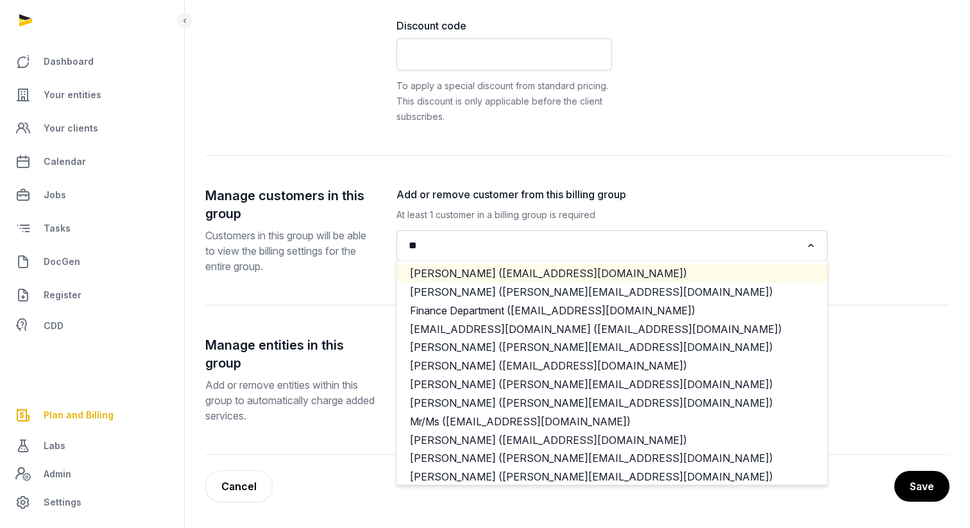 The width and height of the screenshot is (970, 528). Describe the element at coordinates (239, 487) in the screenshot. I see `a: Cancel` at that location.